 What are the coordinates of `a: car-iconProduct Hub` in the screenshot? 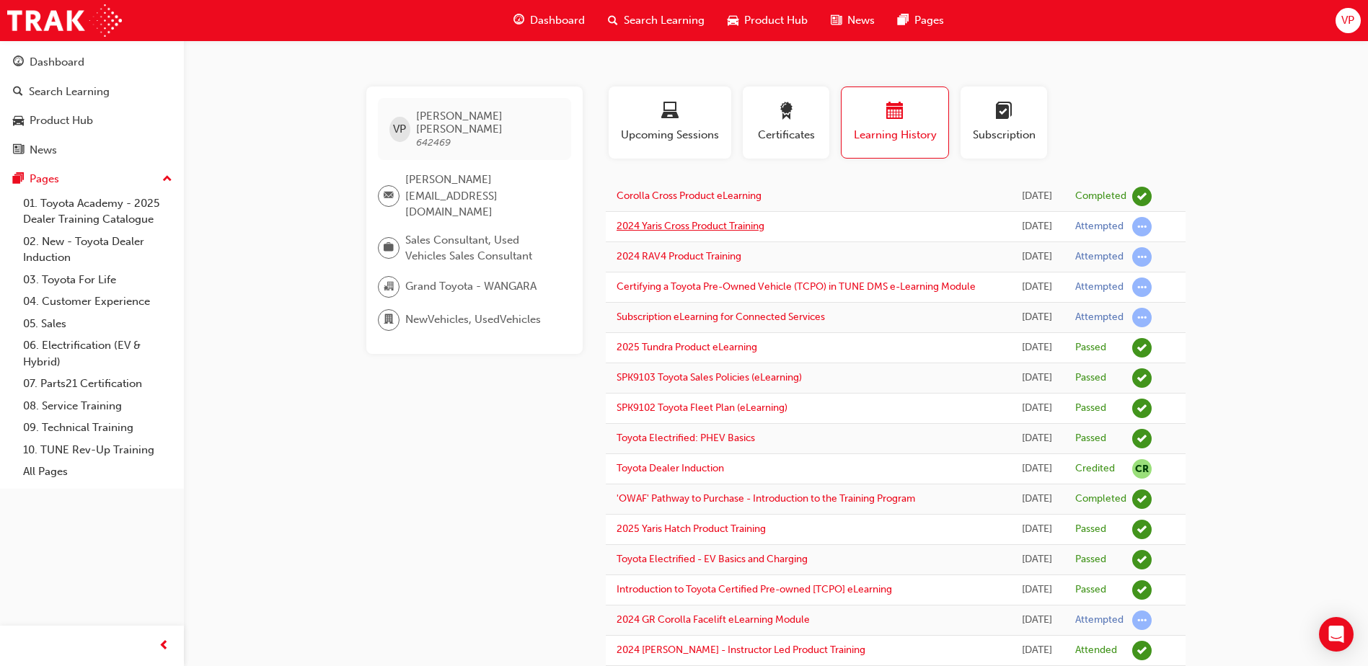 It's located at (767, 20).